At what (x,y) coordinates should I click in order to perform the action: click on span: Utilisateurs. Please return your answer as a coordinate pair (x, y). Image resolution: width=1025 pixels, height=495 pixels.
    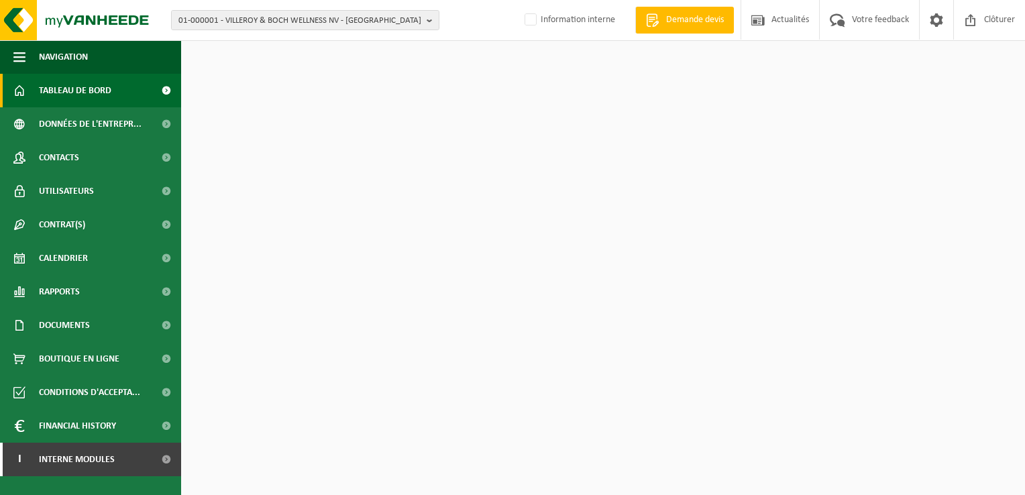
    Looking at the image, I should click on (66, 191).